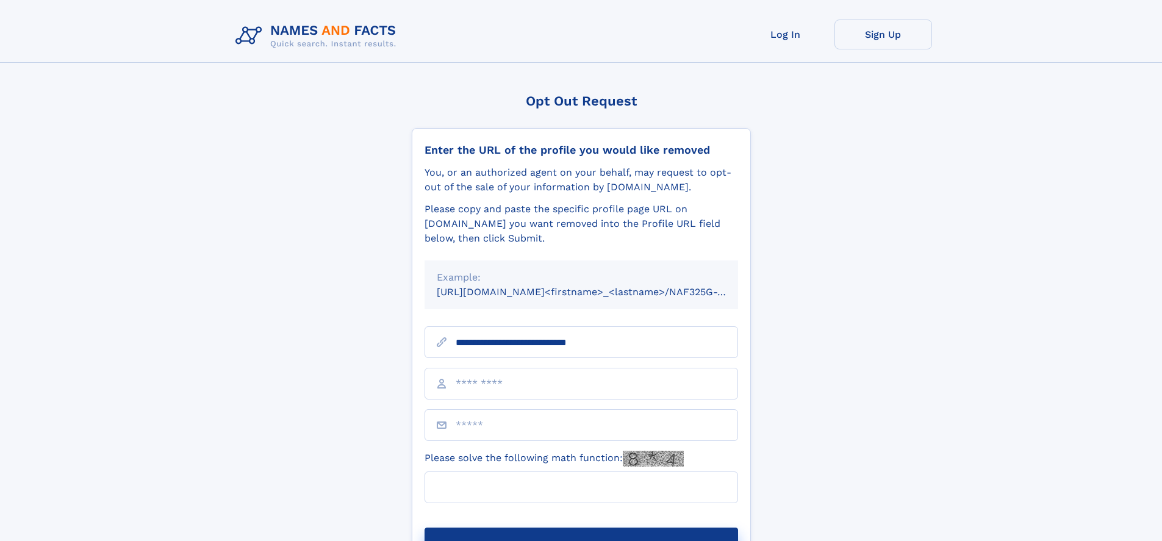 This screenshot has height=541, width=1162. Describe the element at coordinates (581, 180) in the screenshot. I see `div: You, or an authorized agent on your behalf, may request to opt-out of the sale of your informatio...` at that location.